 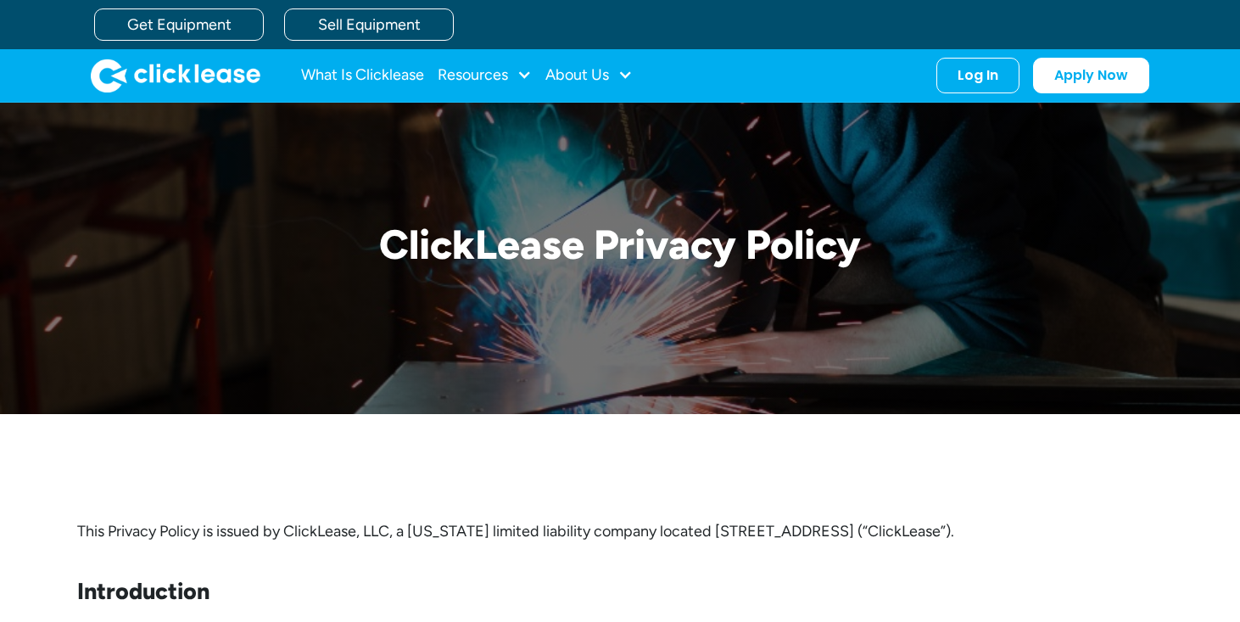 What do you see at coordinates (179, 25) in the screenshot?
I see `a: Get Equipment` at bounding box center [179, 25].